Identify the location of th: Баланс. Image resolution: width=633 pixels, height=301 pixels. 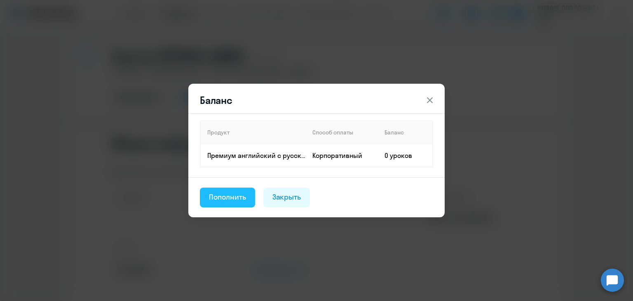
(405, 132).